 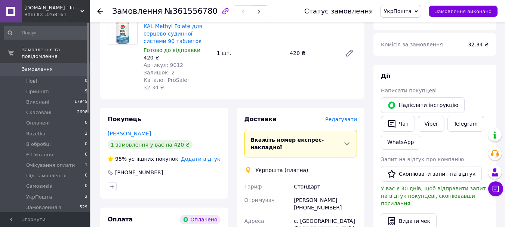 I want to click on span: Оплата, so click(x=120, y=219).